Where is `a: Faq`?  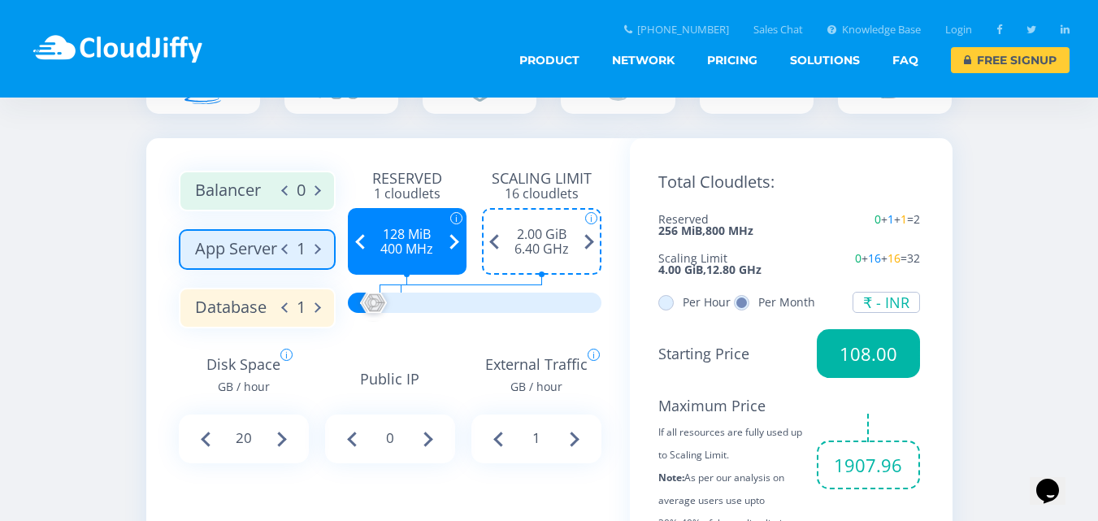 a: Faq is located at coordinates (906, 60).